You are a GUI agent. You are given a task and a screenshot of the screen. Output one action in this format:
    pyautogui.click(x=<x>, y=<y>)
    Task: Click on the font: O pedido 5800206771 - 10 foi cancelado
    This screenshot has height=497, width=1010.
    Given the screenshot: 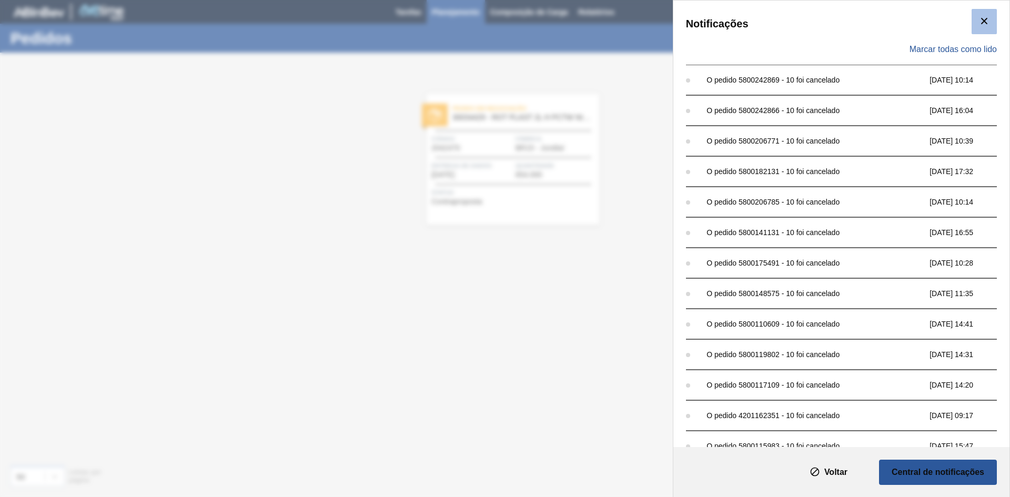 What is the action you would take?
    pyautogui.click(x=773, y=141)
    